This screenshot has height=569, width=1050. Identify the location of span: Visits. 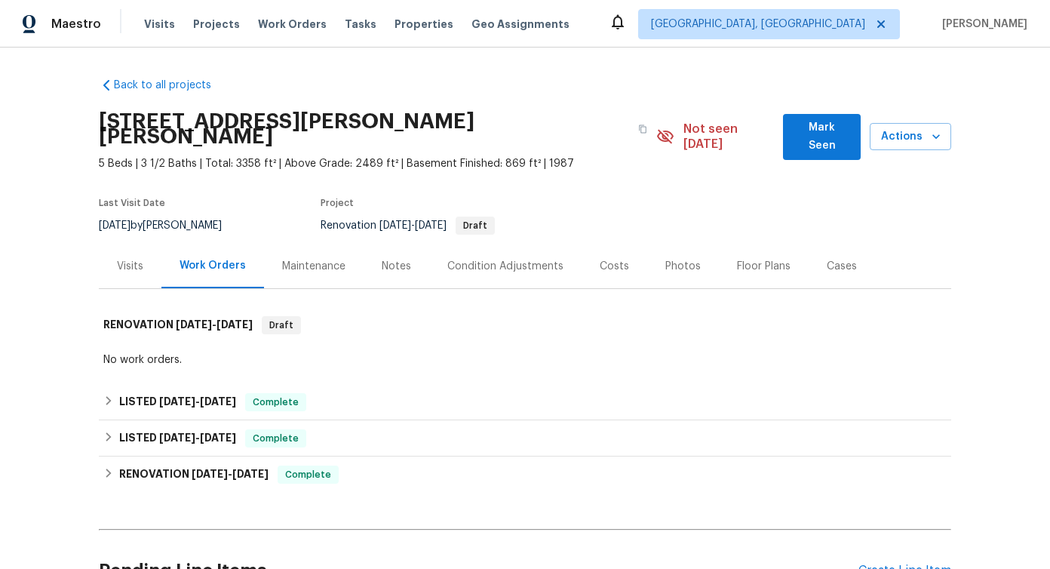
(159, 24).